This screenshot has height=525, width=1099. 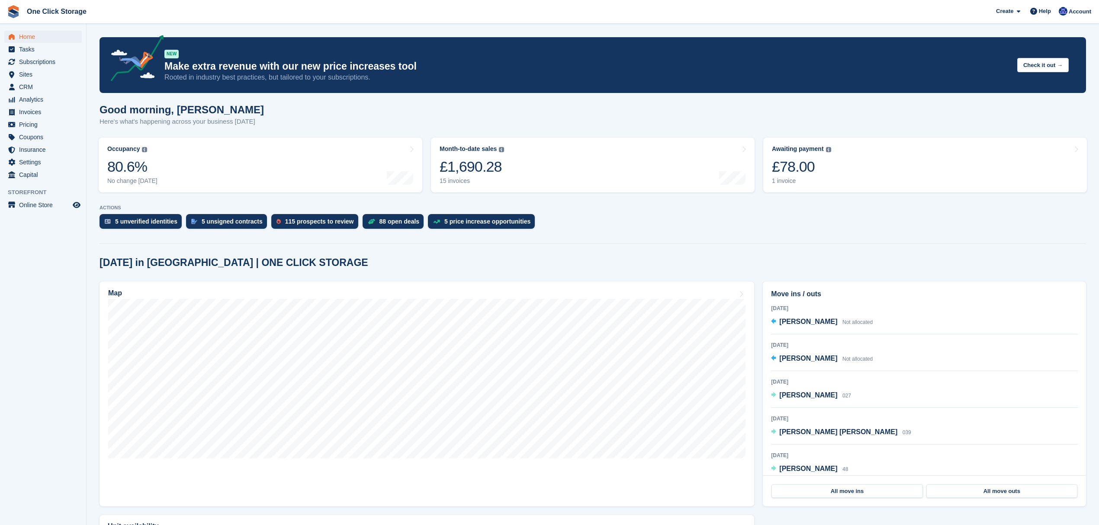 I want to click on span: Subscriptions, so click(x=45, y=62).